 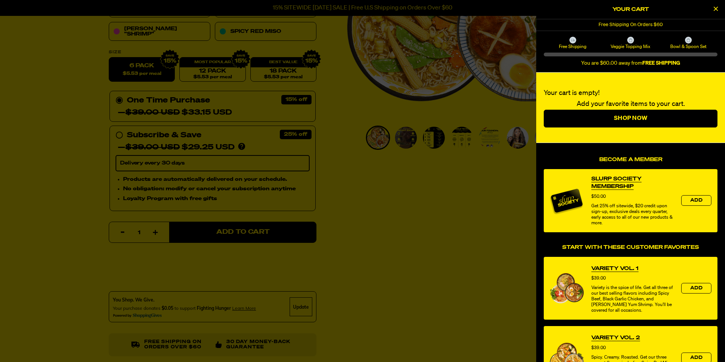 I want to click on p: Add your favorite items to your cart., so click(x=631, y=104).